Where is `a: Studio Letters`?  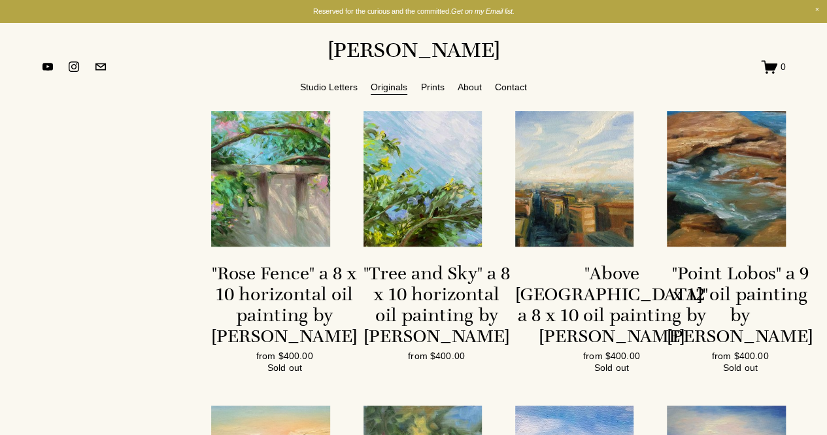 a: Studio Letters is located at coordinates (329, 87).